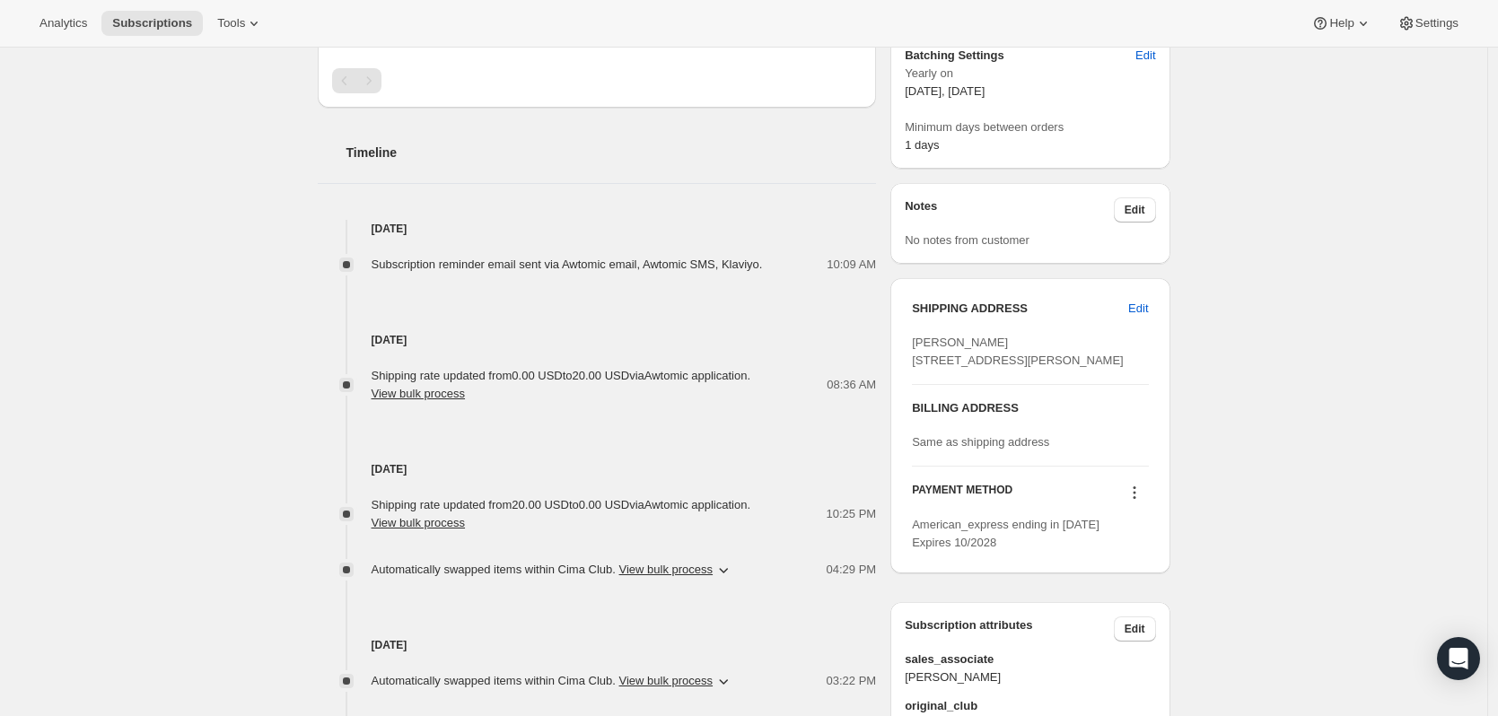  Describe the element at coordinates (851, 385) in the screenshot. I see `span: 08:36 AM` at that location.